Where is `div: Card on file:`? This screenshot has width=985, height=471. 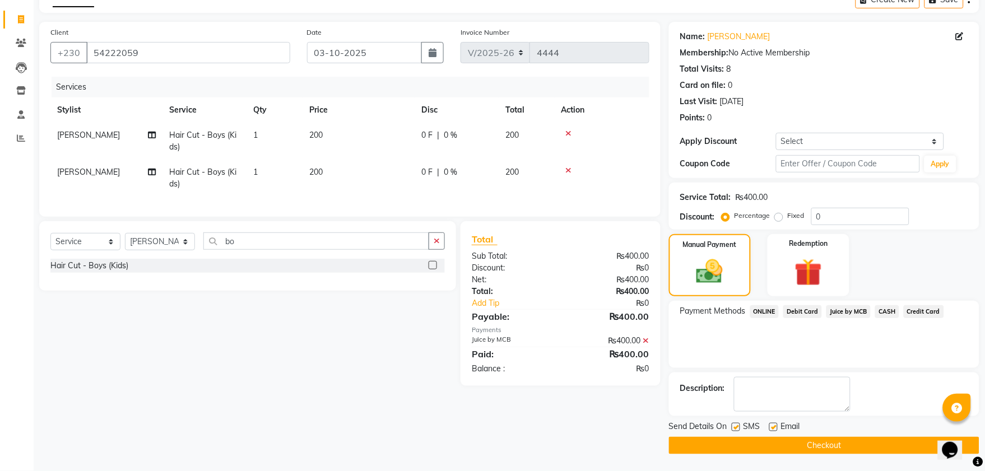
div: Card on file: is located at coordinates (703, 85).